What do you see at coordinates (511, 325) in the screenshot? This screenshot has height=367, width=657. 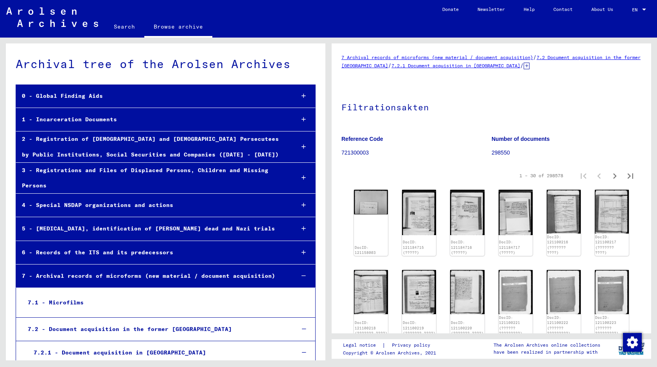 I see `a: DocID: 121100221 (?????? ?????????)` at bounding box center [511, 325].